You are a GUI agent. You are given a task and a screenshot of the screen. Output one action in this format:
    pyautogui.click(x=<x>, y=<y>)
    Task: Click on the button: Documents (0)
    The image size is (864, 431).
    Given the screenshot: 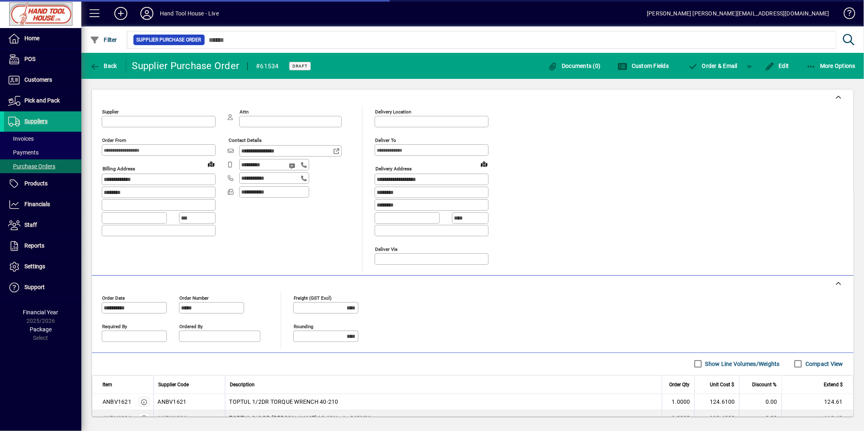 What is the action you would take?
    pyautogui.click(x=574, y=66)
    